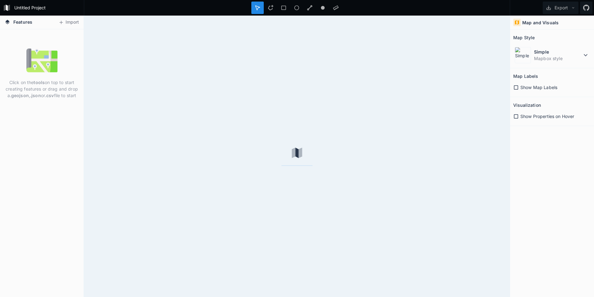 The width and height of the screenshot is (594, 297). What do you see at coordinates (558, 52) in the screenshot?
I see `dt: Simple` at bounding box center [558, 52].